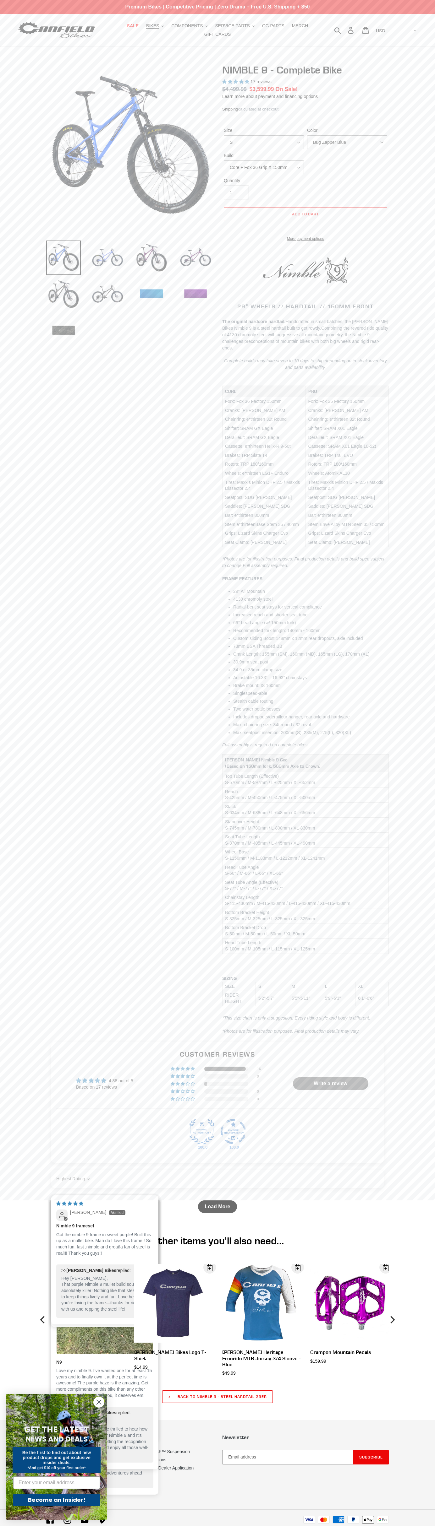 This screenshot has height=1526, width=435. Describe the element at coordinates (258, 646) in the screenshot. I see `span: 73mm BSA Threaded BB` at that location.